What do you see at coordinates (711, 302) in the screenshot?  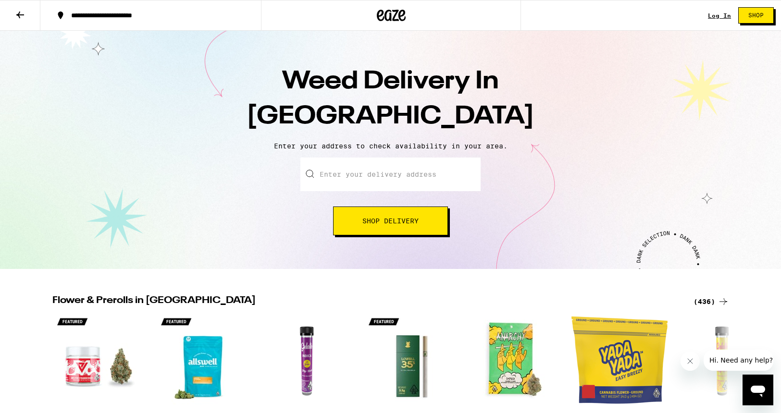 I see `a: (436)` at bounding box center [711, 302].